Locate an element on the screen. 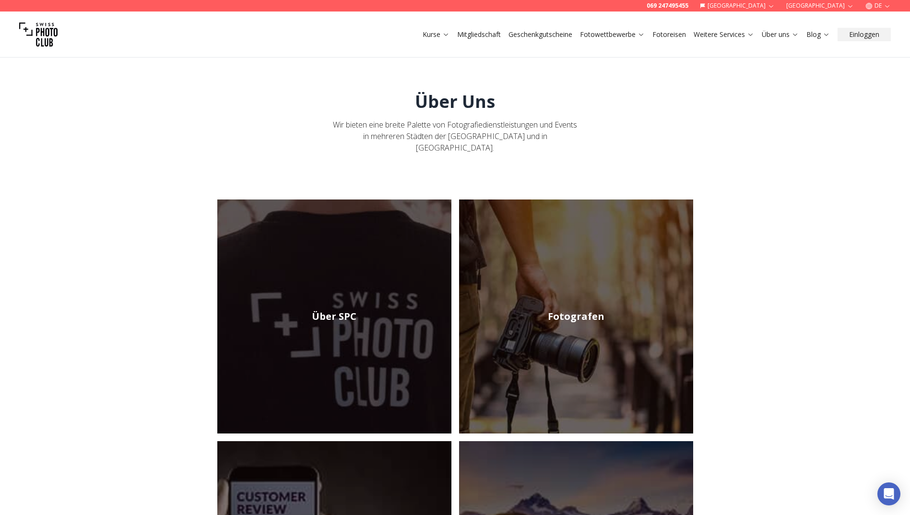  h1: Über Uns is located at coordinates (455, 102).